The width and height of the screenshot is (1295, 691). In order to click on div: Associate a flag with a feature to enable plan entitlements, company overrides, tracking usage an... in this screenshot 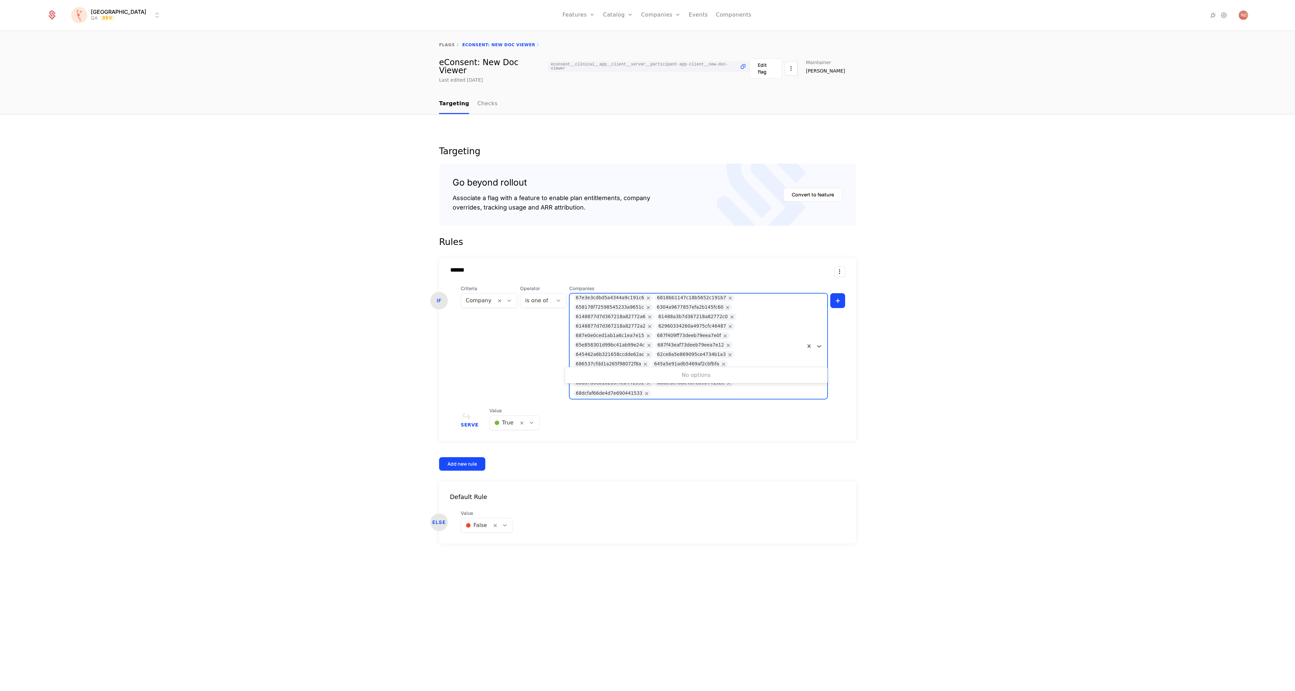, I will do `click(551, 203)`.